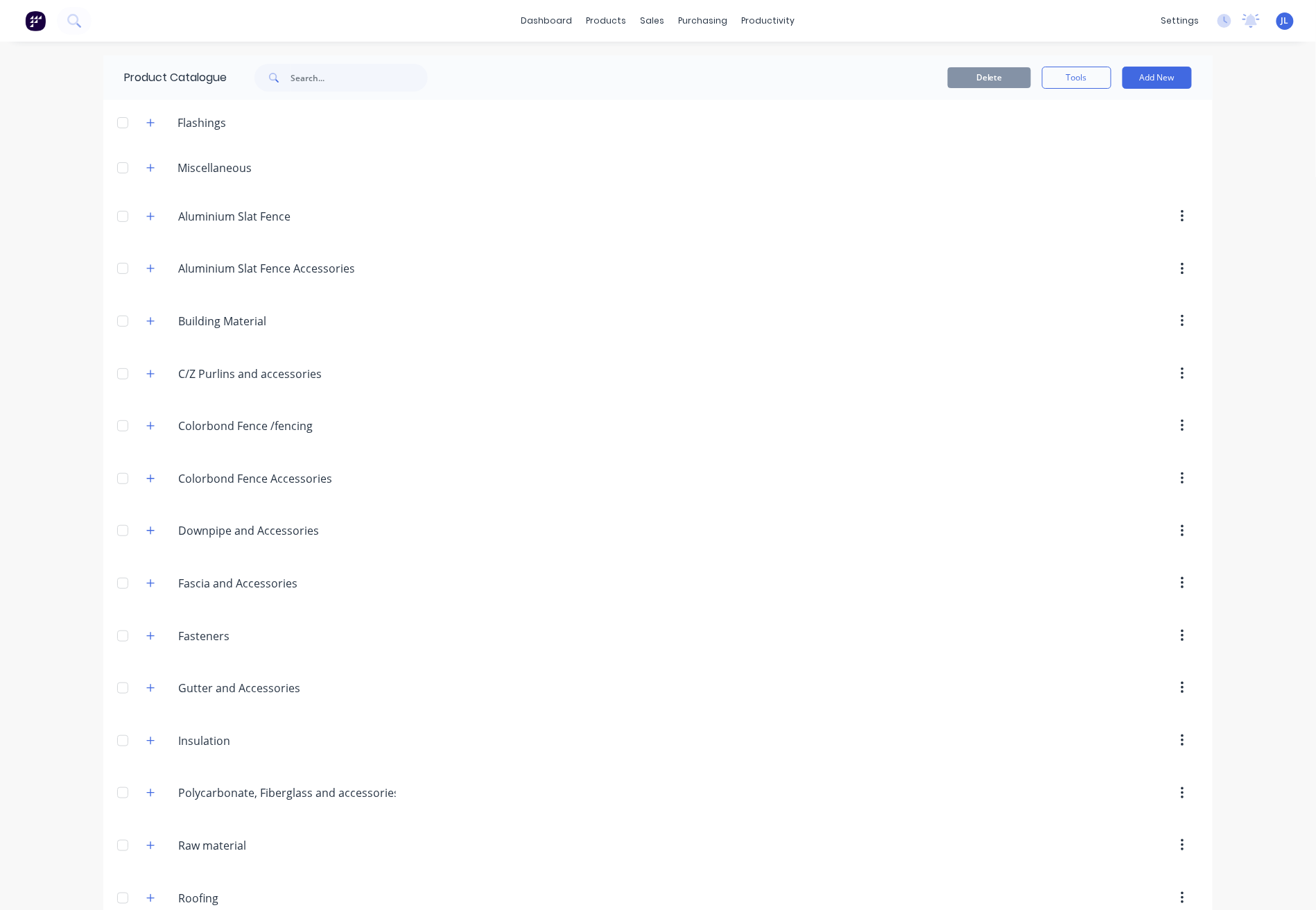 The image size is (1316, 910). I want to click on button: Delete, so click(990, 78).